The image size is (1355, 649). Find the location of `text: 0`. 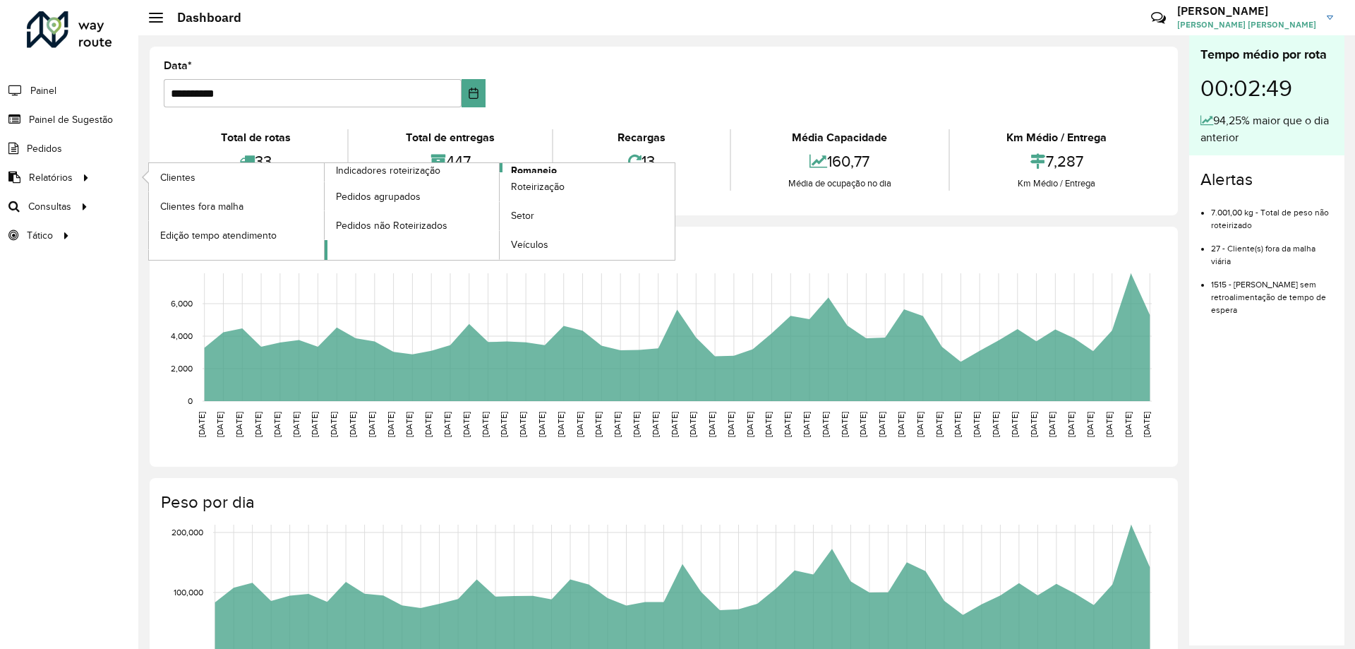

text: 0 is located at coordinates (190, 400).